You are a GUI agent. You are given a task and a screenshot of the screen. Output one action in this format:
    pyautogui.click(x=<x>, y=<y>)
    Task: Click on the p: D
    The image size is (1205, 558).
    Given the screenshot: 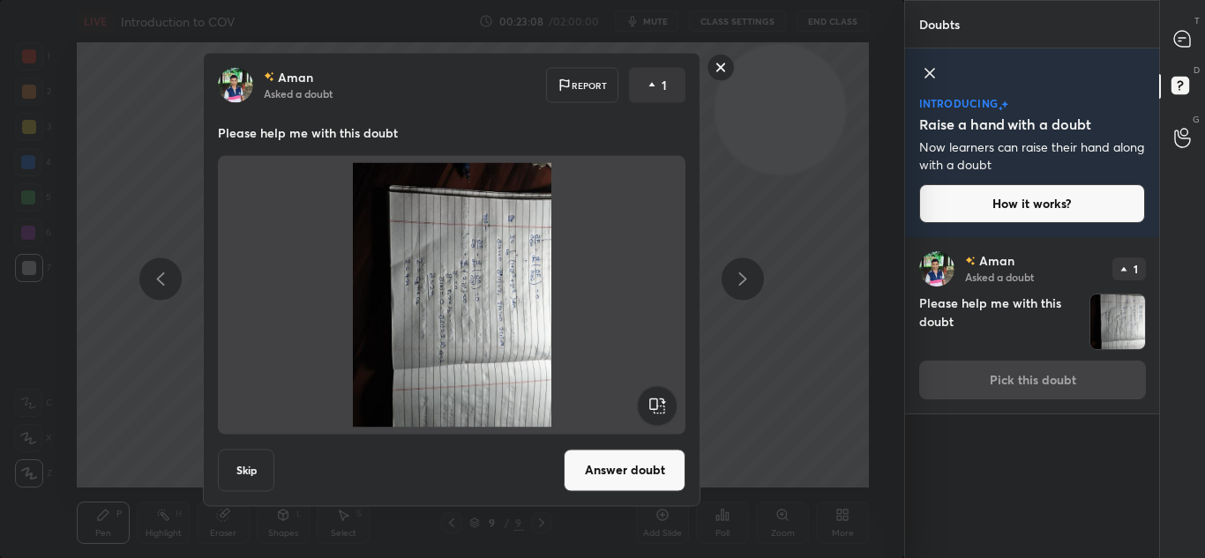 What is the action you would take?
    pyautogui.click(x=1196, y=70)
    